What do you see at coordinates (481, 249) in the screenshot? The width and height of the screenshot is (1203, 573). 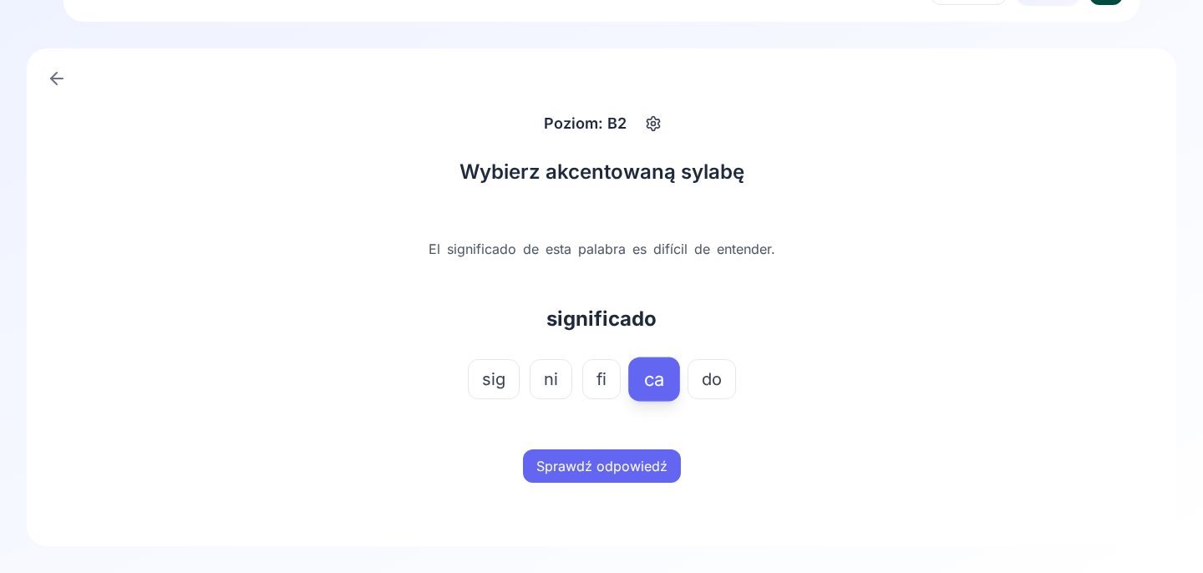 I see `button: significado` at bounding box center [481, 249].